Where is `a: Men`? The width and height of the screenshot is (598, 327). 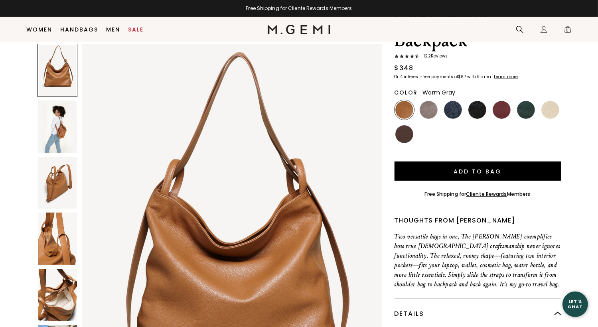 a: Men is located at coordinates (113, 30).